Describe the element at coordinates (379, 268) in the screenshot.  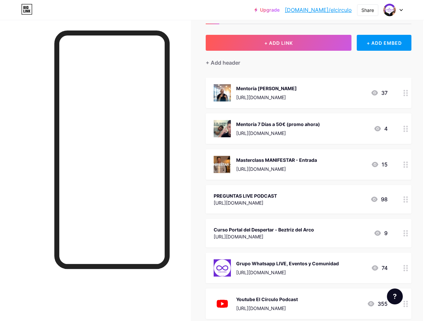
I see `div: 74` at that location.